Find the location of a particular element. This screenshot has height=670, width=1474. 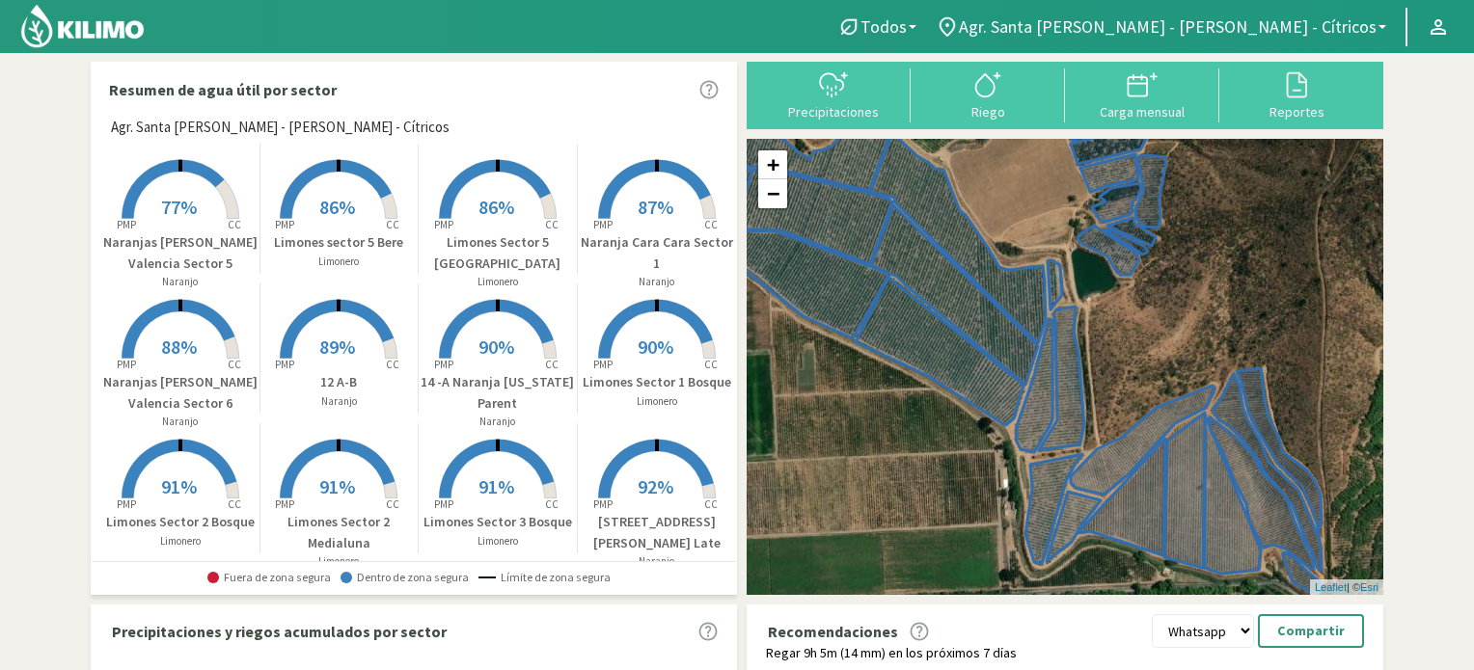

span: 88% is located at coordinates (178, 346).